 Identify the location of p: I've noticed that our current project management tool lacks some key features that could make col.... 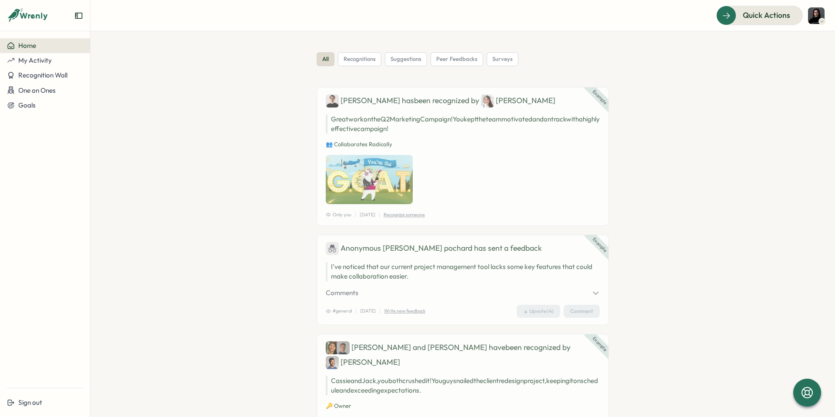
(466, 272).